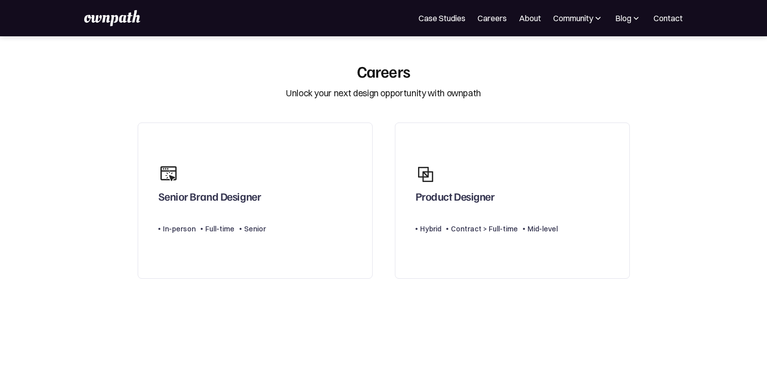  What do you see at coordinates (512, 201) in the screenshot?
I see `a: Product DesignerHybridContract > Full-timeMid-level` at bounding box center [512, 201].